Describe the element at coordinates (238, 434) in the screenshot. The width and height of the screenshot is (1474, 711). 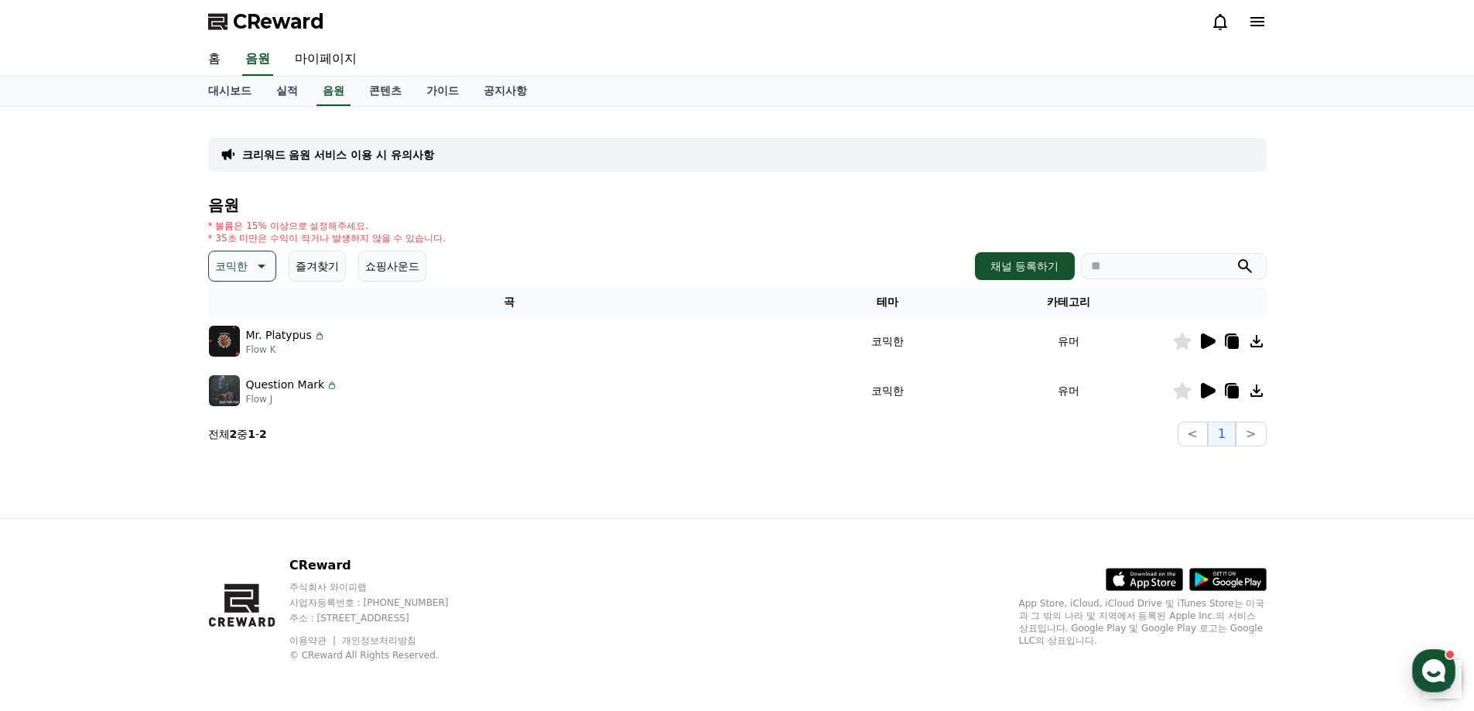
I see `p: 전체 중 -` at that location.